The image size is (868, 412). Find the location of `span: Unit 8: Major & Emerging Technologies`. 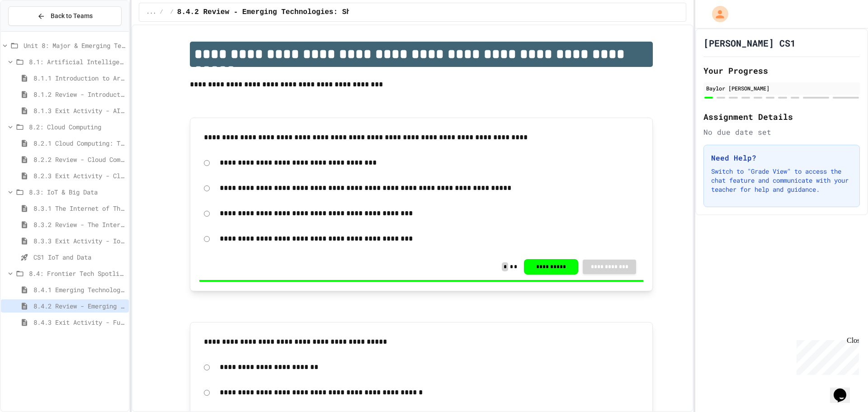

span: Unit 8: Major & Emerging Technologies is located at coordinates (74, 45).